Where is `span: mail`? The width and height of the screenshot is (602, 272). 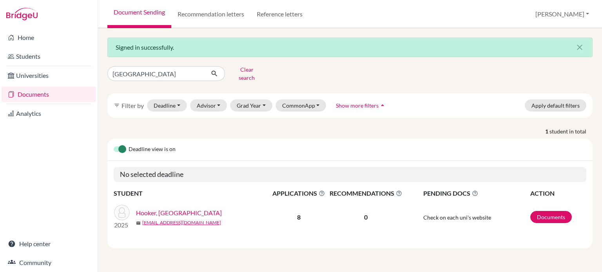
span: mail is located at coordinates (138, 223).